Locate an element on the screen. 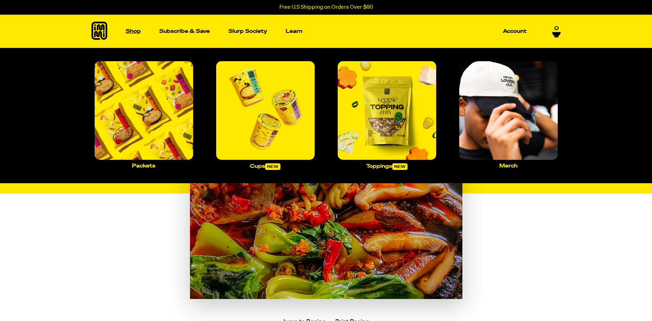 The image size is (652, 321). p: Learn is located at coordinates (294, 31).